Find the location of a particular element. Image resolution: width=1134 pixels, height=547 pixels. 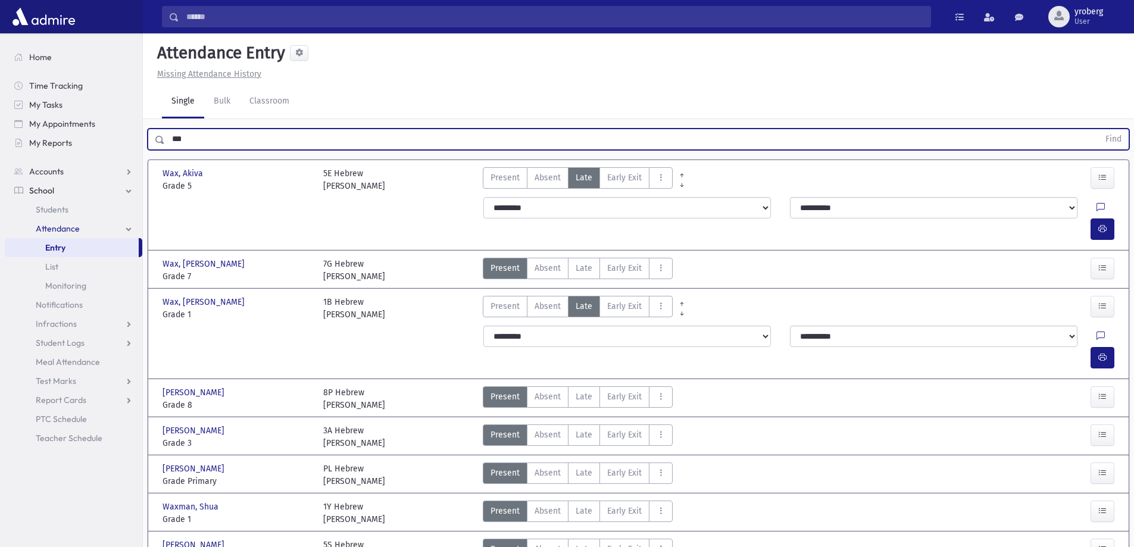

a: PTC Schedule is located at coordinates (73, 419).